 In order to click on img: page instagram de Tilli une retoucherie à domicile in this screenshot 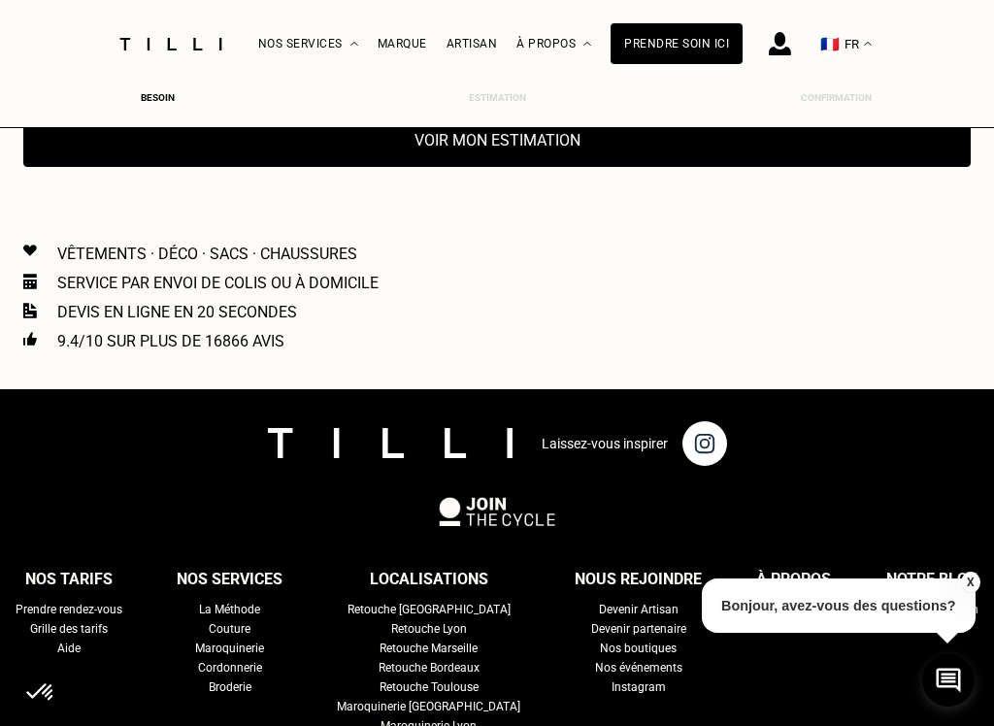, I will do `click(705, 444)`.